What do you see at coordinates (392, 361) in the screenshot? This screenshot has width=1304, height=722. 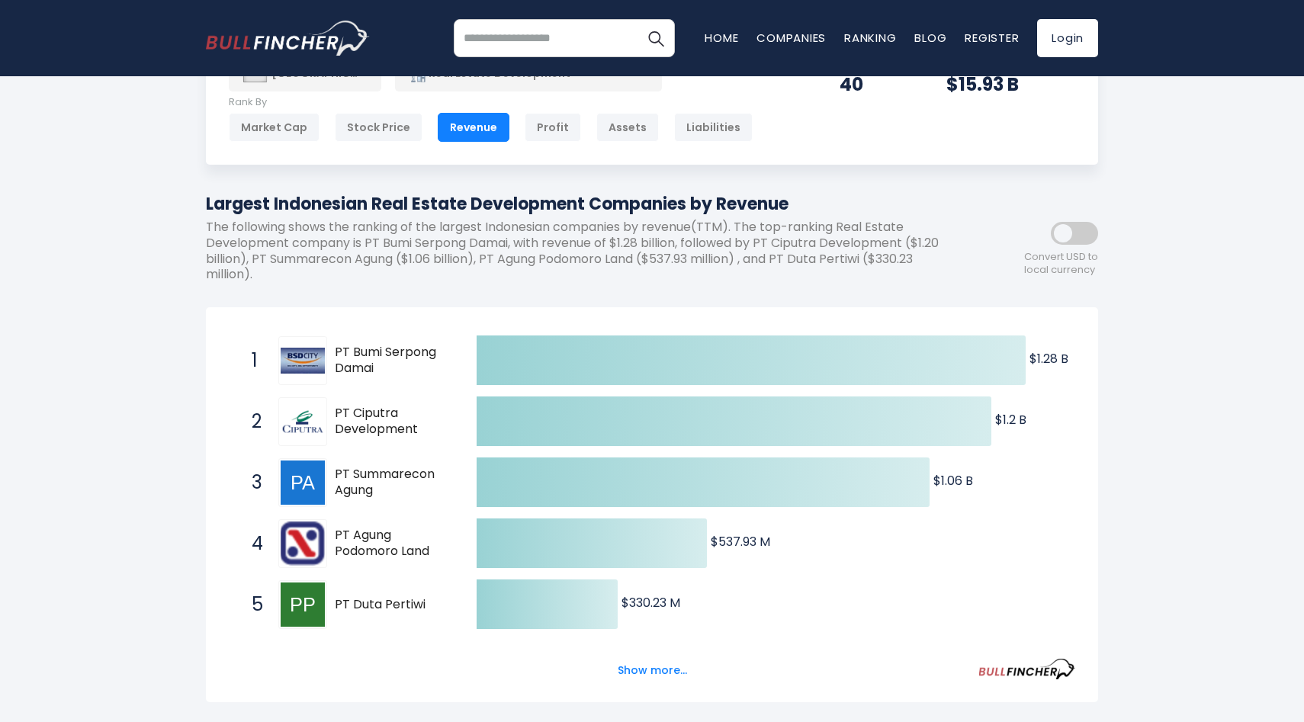 I see `span: PT Bumi Serpong Damai` at bounding box center [392, 361].